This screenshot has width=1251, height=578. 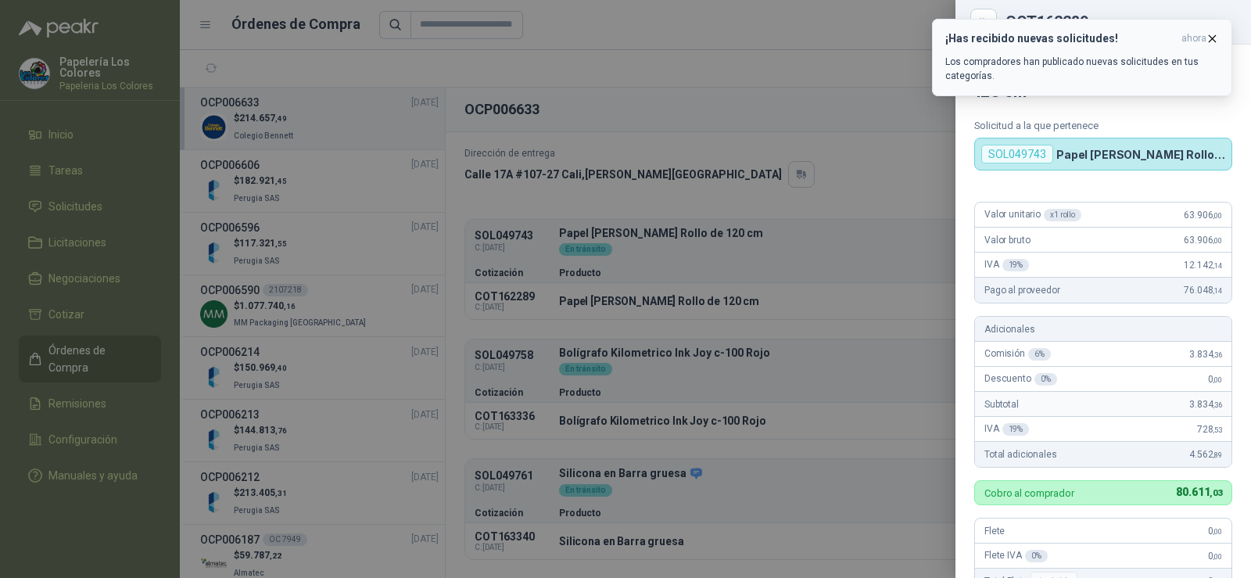 I want to click on span: Comisión, so click(x=1017, y=354).